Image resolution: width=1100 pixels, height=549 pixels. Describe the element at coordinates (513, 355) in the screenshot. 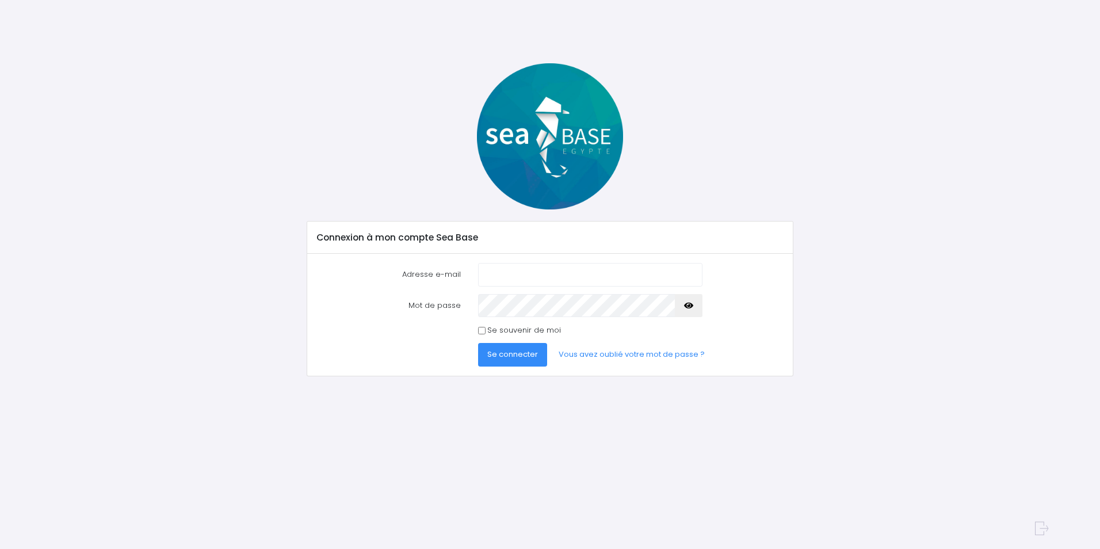

I see `button: Se connecter` at that location.